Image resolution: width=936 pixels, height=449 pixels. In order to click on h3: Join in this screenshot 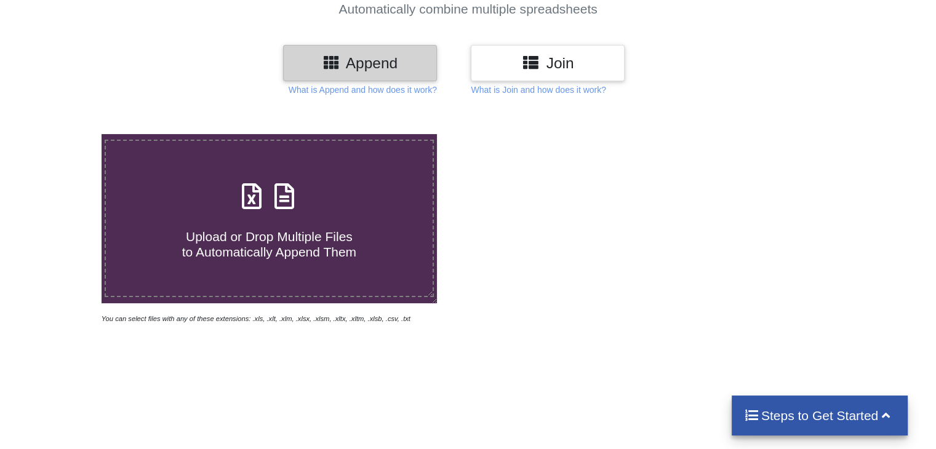, I will do `click(548, 63)`.